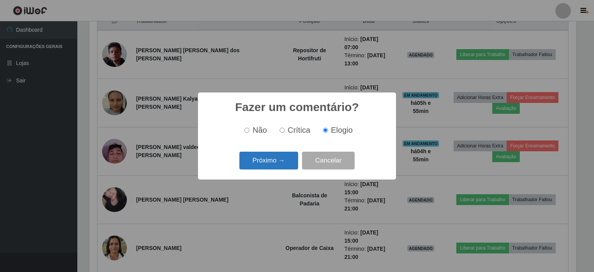 The image size is (594, 272). Describe the element at coordinates (297, 107) in the screenshot. I see `h2: Fazer um comentário?` at that location.